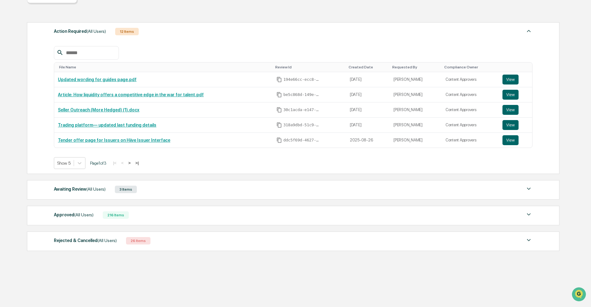  What do you see at coordinates (126, 189) in the screenshot?
I see `div: 3 Items` at bounding box center [126, 189].